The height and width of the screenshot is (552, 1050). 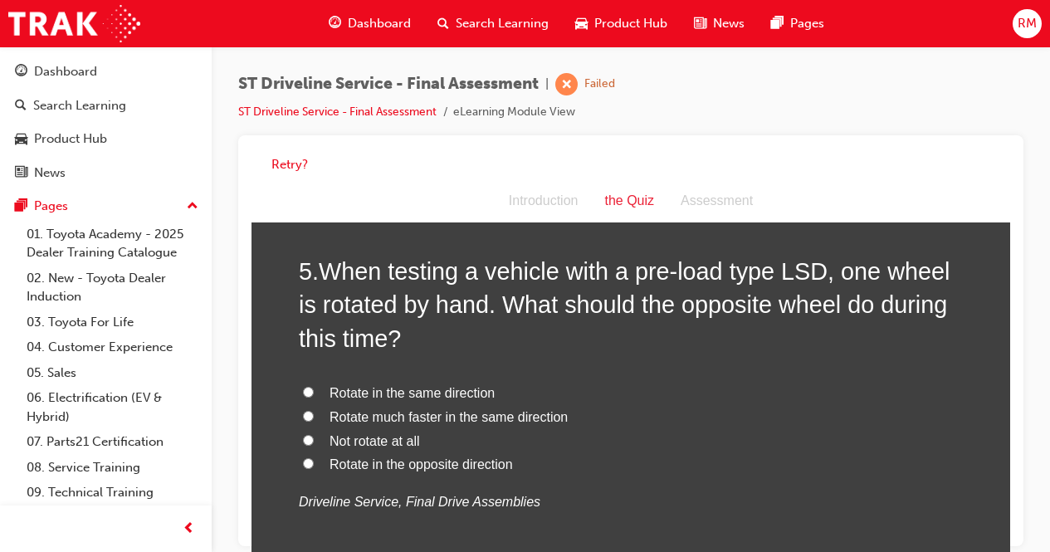 What do you see at coordinates (197, 237) in the screenshot?
I see `span: Rotate much faster in the same direction` at bounding box center [197, 237].